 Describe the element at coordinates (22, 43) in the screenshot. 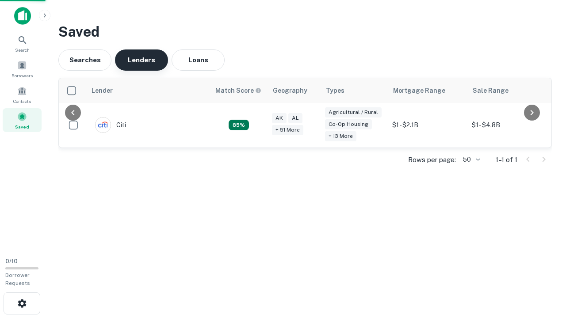

I see `div: Search` at that location.